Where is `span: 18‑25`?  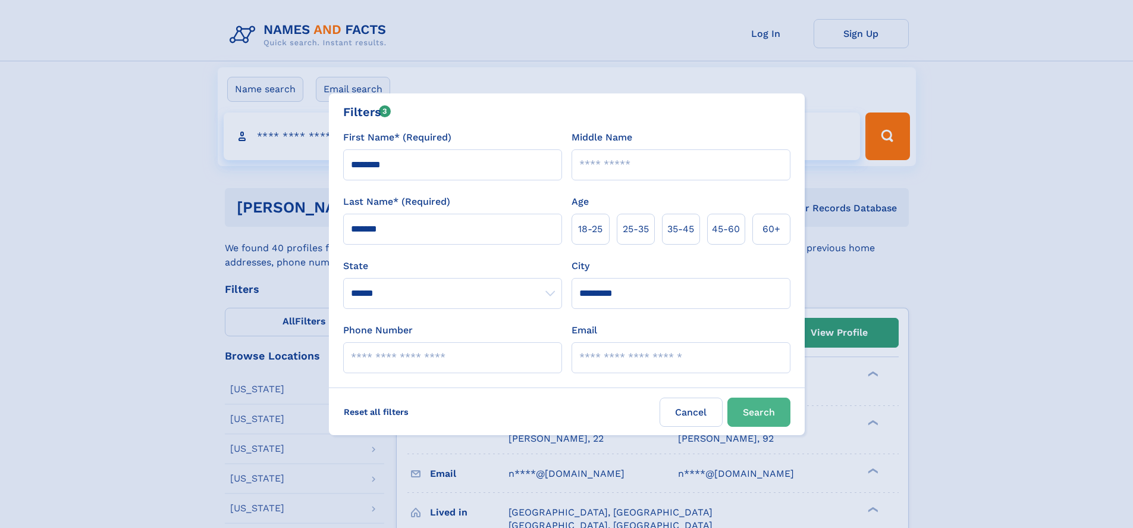
span: 18‑25 is located at coordinates (590, 229).